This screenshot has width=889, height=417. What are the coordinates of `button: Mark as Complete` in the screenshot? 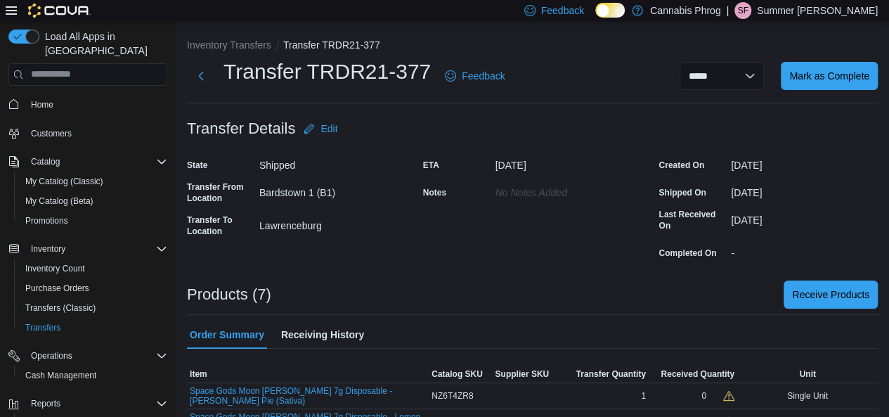 It's located at (829, 76).